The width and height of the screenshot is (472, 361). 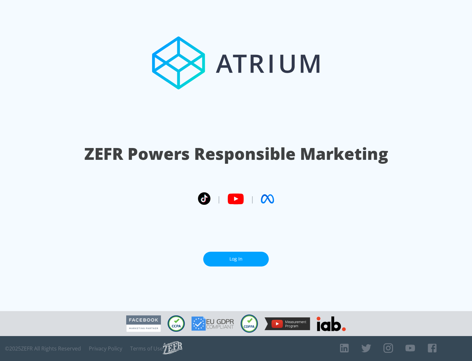 I want to click on a: Log In, so click(x=236, y=259).